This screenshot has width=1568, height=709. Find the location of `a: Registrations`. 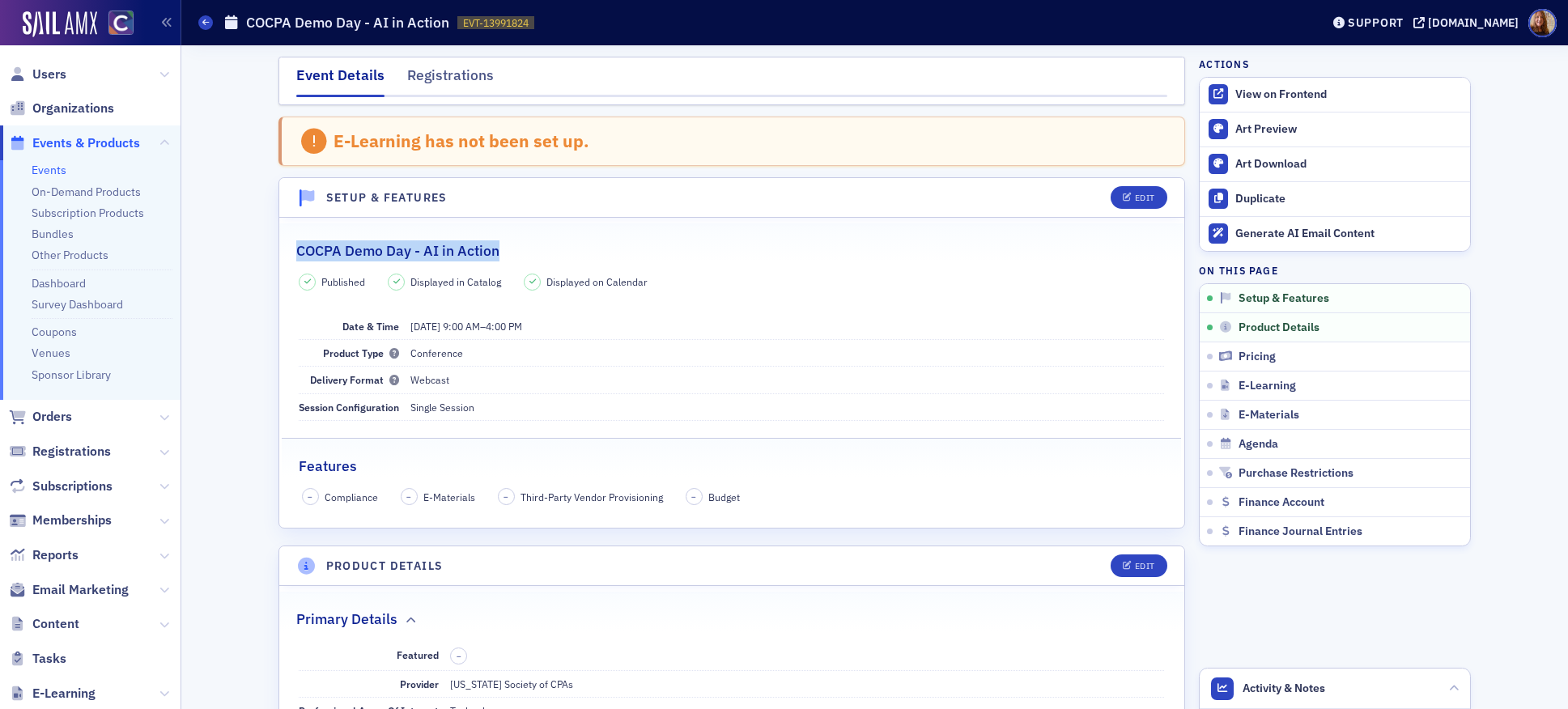

a: Registrations is located at coordinates (60, 452).